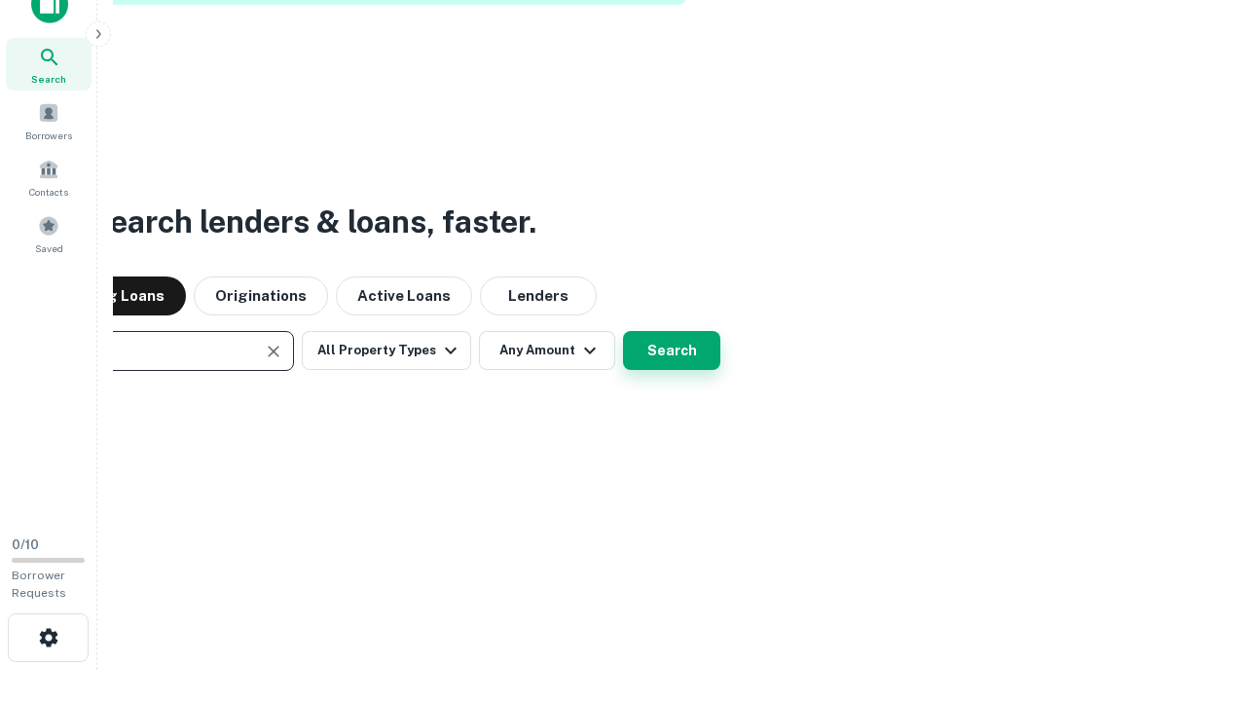 This screenshot has height=701, width=1246. I want to click on button: Lenders, so click(538, 296).